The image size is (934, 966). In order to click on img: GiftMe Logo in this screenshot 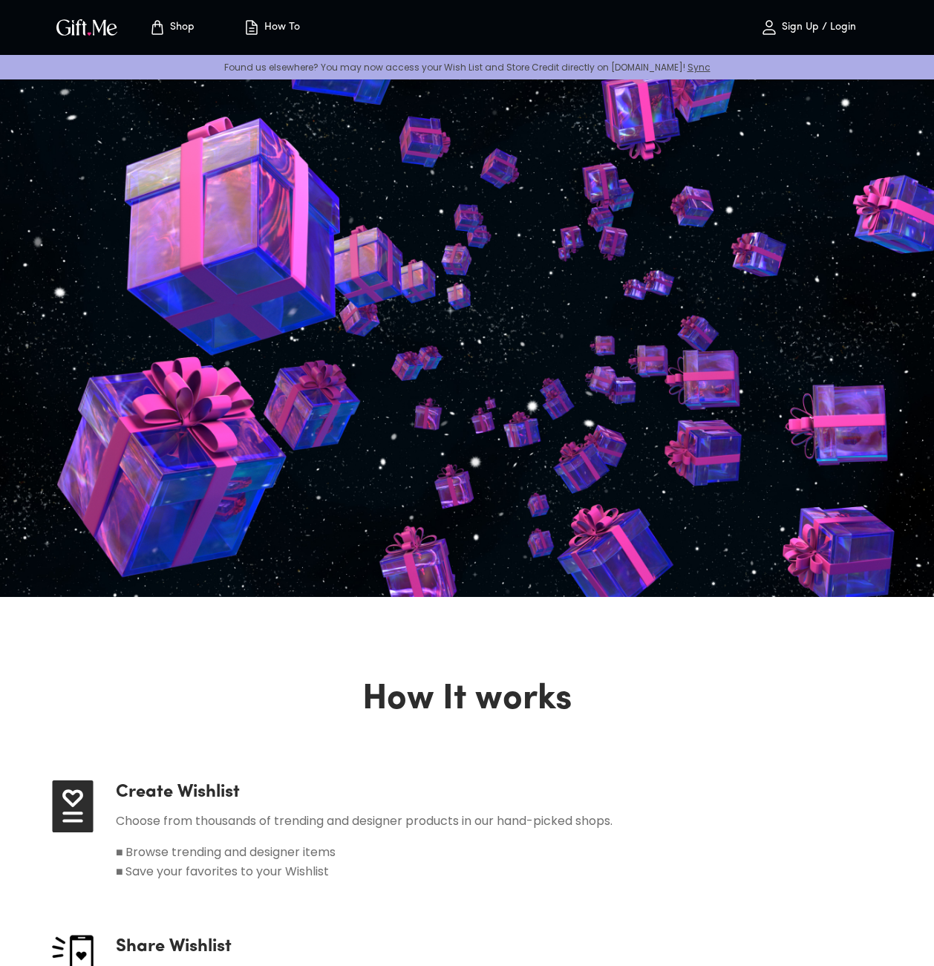, I will do `click(87, 27)`.